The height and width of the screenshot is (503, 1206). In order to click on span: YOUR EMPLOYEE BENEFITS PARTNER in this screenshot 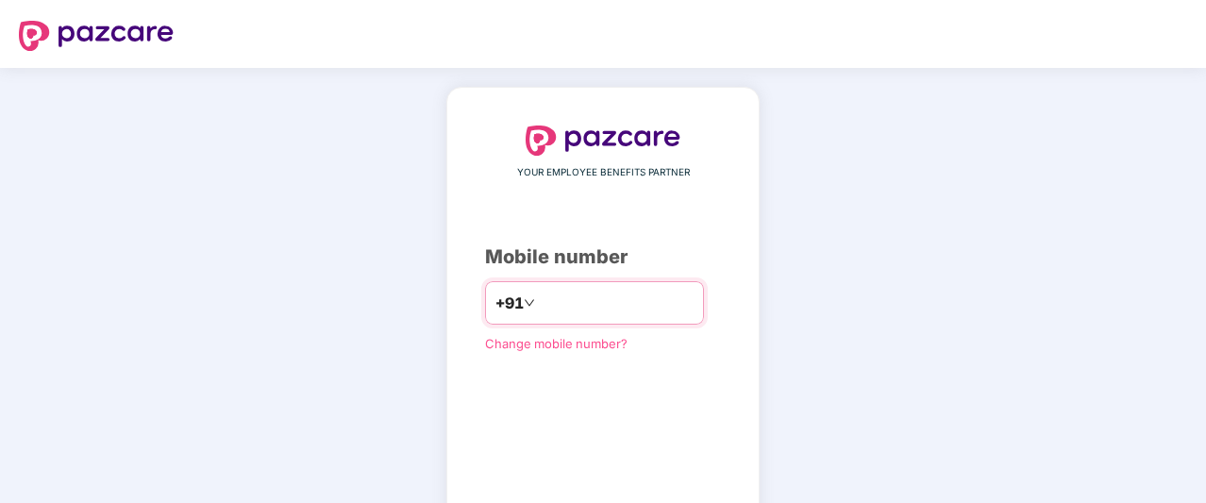, I will do `click(603, 173)`.